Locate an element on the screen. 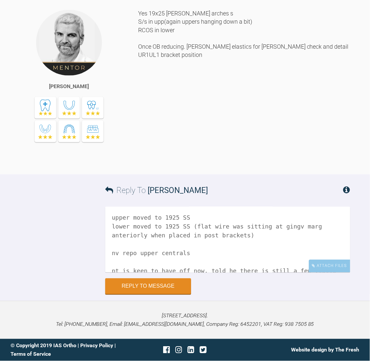  div: Attach Files is located at coordinates (329, 266).